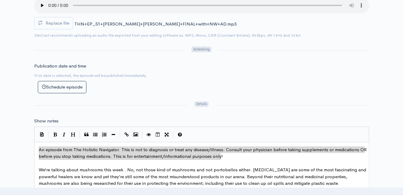 This screenshot has height=195, width=403. What do you see at coordinates (55, 135) in the screenshot?
I see `button: Bold` at bounding box center [55, 135].